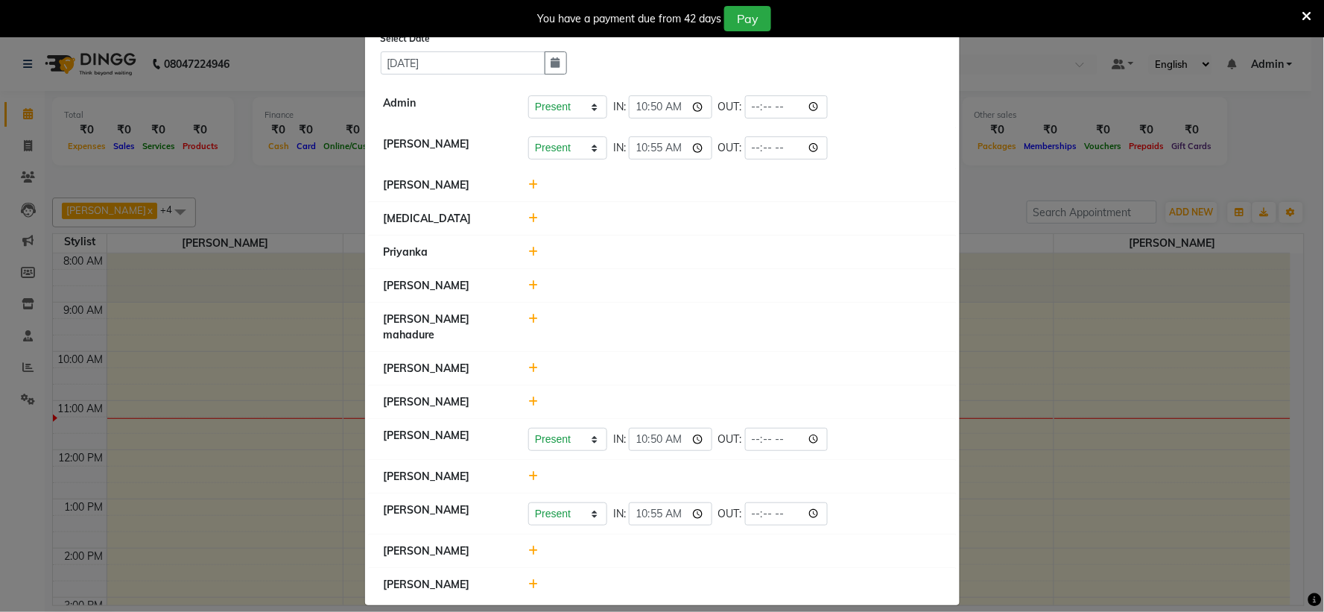  Describe the element at coordinates (629, 19) in the screenshot. I see `div: You have a payment due from 42 days` at that location.